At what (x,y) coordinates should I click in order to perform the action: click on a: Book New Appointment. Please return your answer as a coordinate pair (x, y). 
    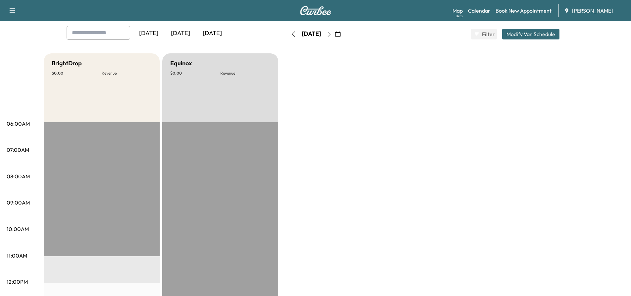
    Looking at the image, I should click on (523, 11).